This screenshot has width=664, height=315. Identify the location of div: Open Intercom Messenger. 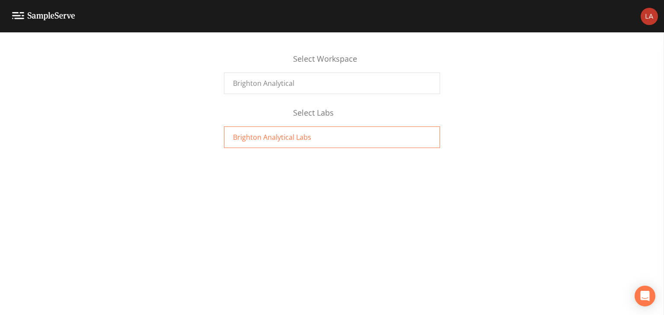
(645, 296).